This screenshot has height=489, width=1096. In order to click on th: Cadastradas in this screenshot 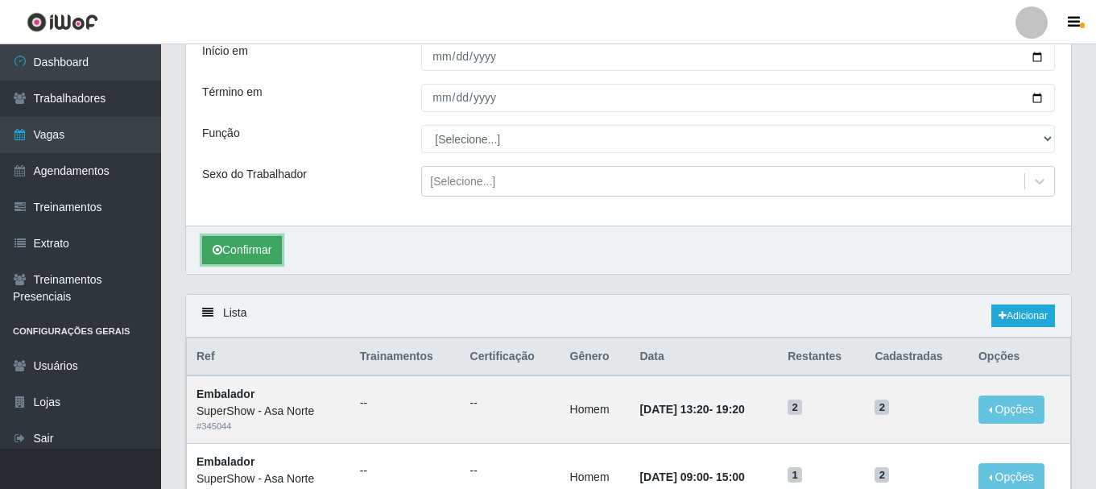, I will do `click(917, 357)`.